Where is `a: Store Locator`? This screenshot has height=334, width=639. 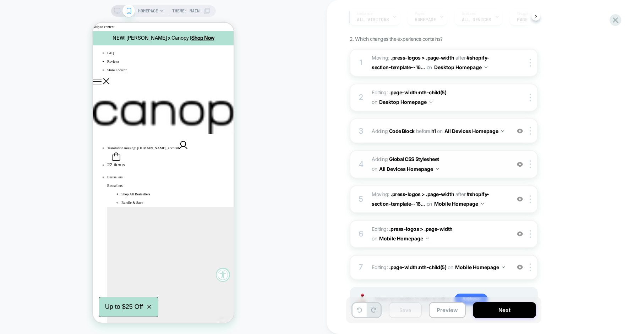
a: Store Locator is located at coordinates (24, 47).